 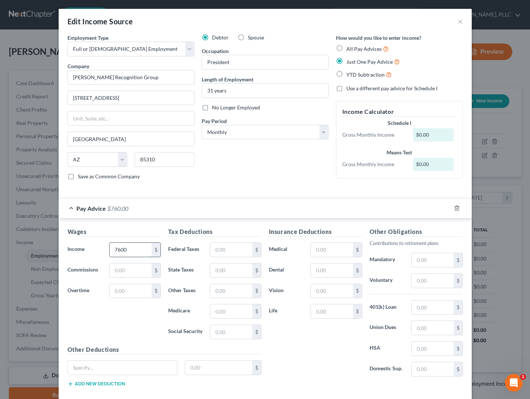 I want to click on span: All Pay Advices, so click(x=364, y=49).